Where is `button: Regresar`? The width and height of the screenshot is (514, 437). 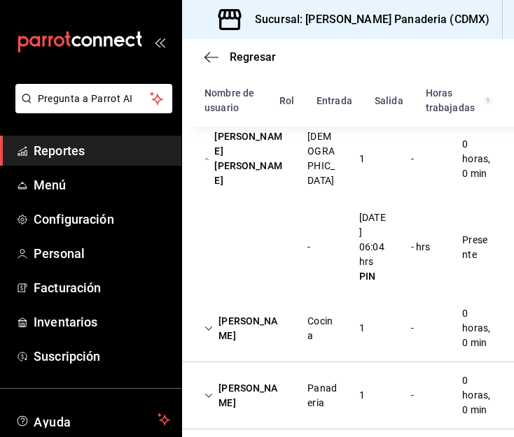 button: Regresar is located at coordinates (240, 57).